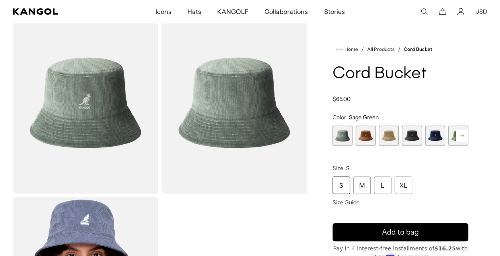  I want to click on div: 5 of 9, so click(435, 136).